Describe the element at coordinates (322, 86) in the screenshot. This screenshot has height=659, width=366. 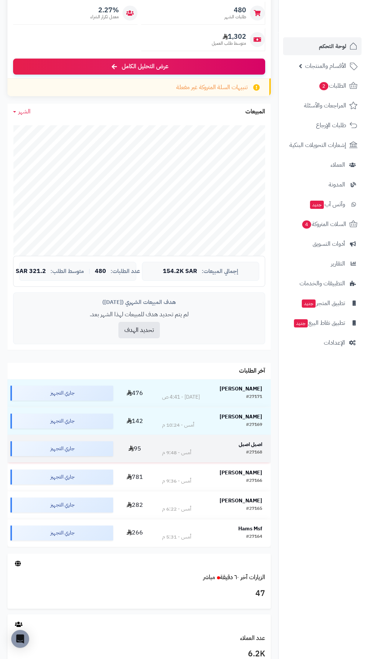
I see `a: الطلبات2` at that location.